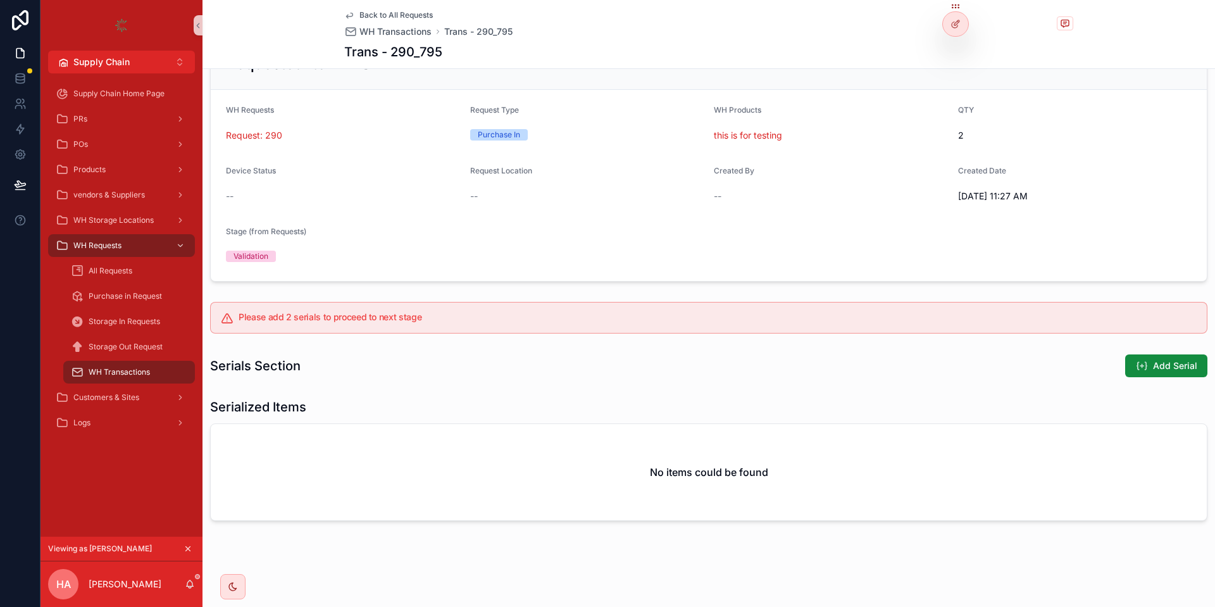  What do you see at coordinates (121, 119) in the screenshot?
I see `a: PRs` at bounding box center [121, 119].